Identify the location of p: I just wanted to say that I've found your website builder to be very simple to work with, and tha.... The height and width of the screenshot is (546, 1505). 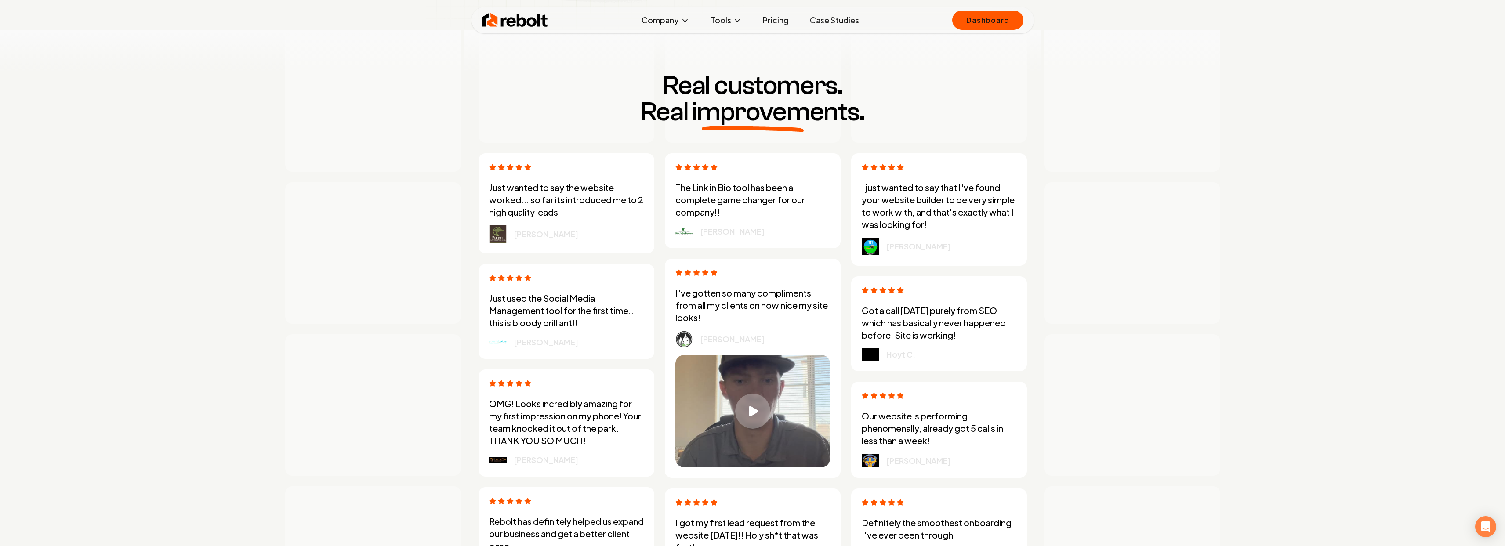
(939, 206).